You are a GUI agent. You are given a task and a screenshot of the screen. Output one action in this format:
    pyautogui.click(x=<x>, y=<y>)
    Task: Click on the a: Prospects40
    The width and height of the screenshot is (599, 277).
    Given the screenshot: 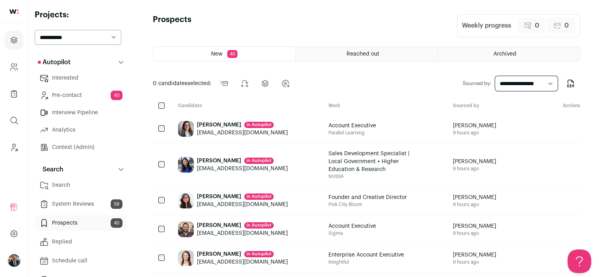 What is the action you would take?
    pyautogui.click(x=81, y=223)
    